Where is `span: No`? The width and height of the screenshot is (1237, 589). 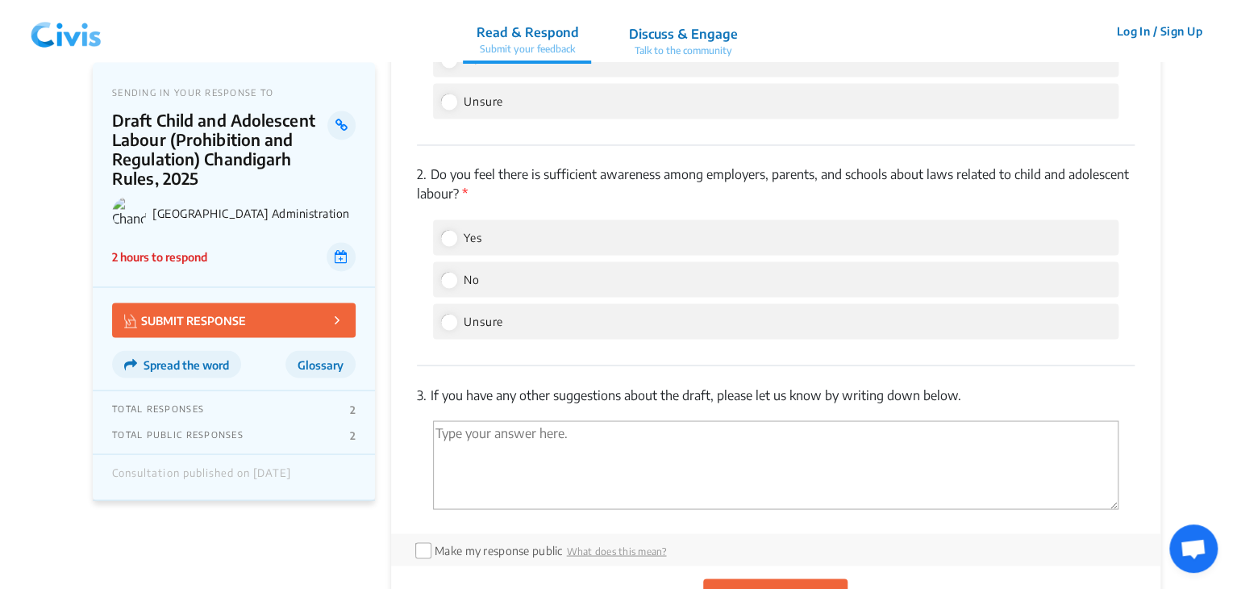 span: No is located at coordinates (472, 279).